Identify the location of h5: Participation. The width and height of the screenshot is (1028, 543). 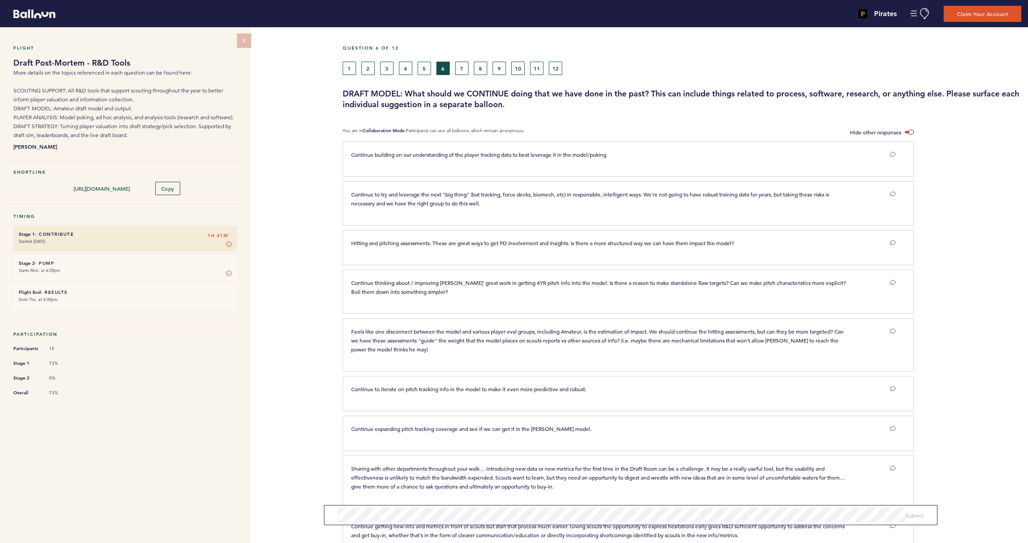
(125, 334).